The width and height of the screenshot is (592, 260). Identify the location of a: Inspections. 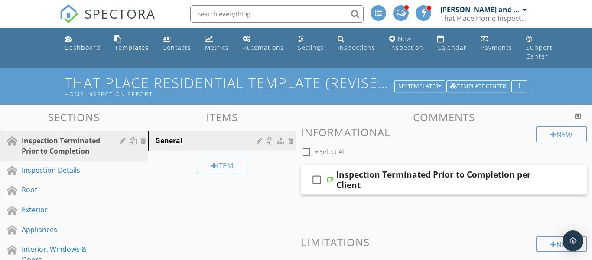
(356, 43).